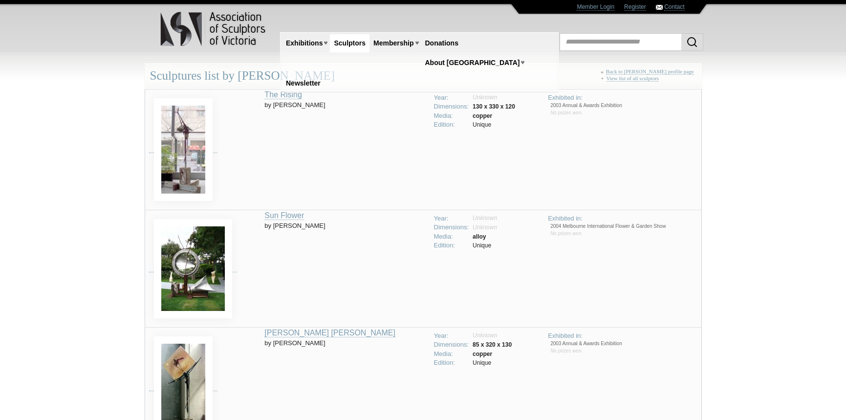 The image size is (846, 420). What do you see at coordinates (595, 7) in the screenshot?
I see `a: Member Login` at bounding box center [595, 7].